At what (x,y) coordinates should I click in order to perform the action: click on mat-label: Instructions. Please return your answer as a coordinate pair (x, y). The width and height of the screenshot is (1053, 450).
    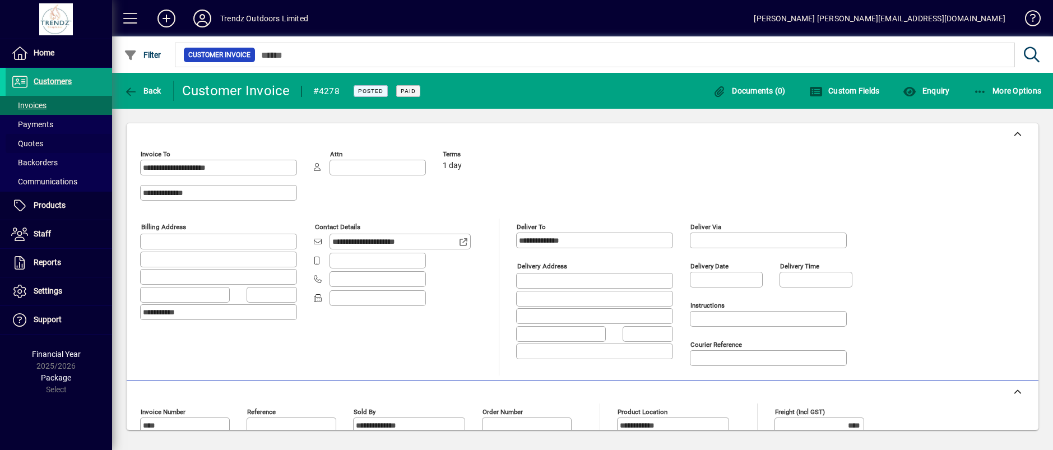
    Looking at the image, I should click on (707, 306).